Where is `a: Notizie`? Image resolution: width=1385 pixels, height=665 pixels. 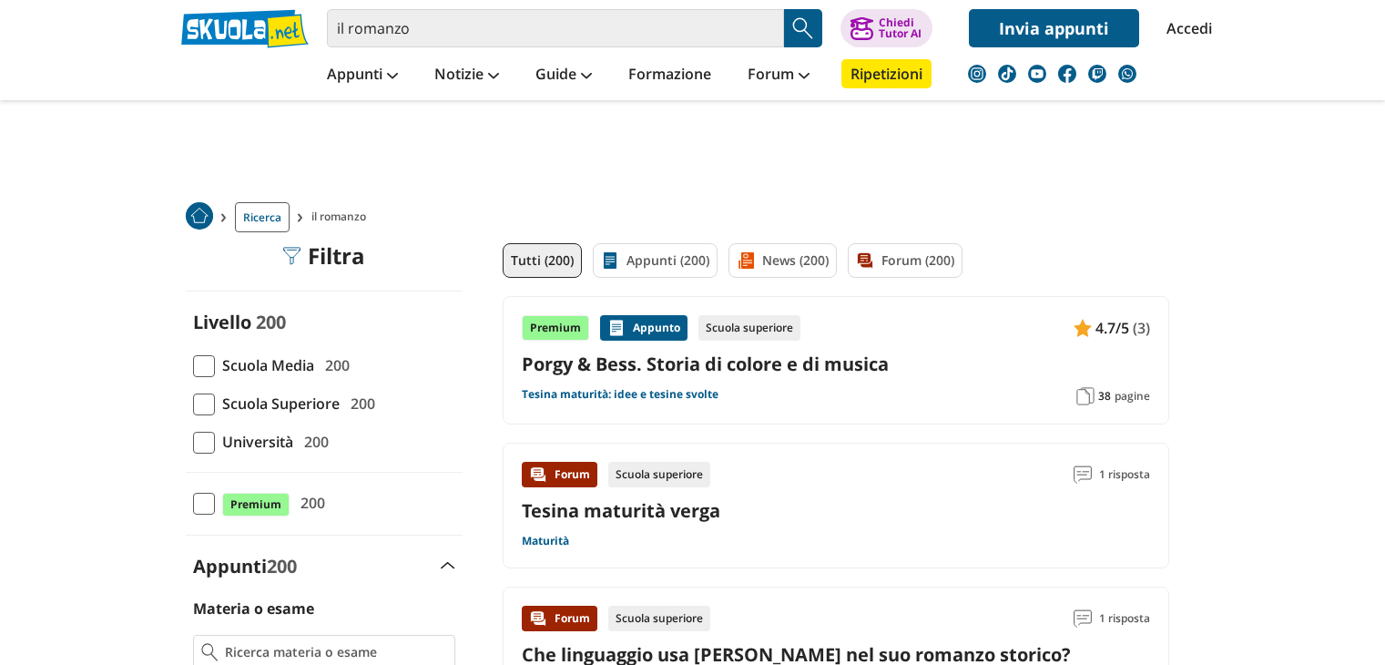
a: Notizie is located at coordinates (466, 76).